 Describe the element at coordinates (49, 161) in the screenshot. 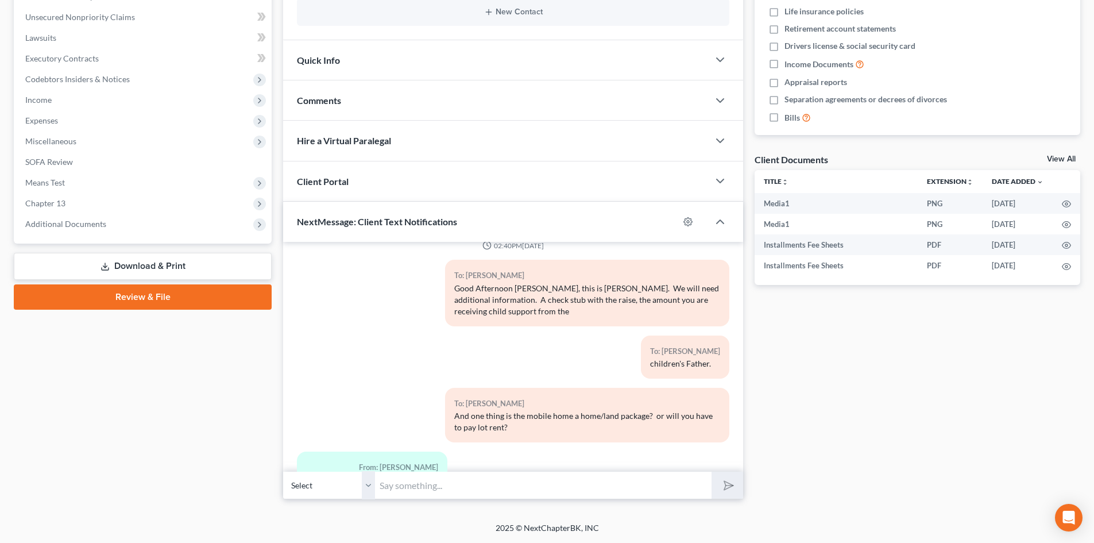

I see `span: SOFA Review` at that location.